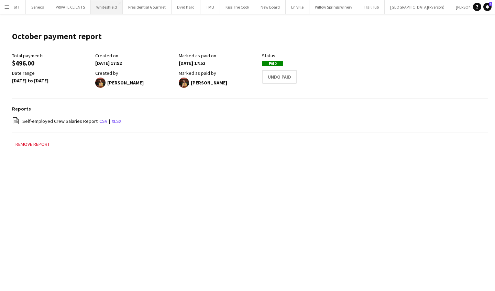  Describe the element at coordinates (15, 7) in the screenshot. I see `button: U of T` at that location.